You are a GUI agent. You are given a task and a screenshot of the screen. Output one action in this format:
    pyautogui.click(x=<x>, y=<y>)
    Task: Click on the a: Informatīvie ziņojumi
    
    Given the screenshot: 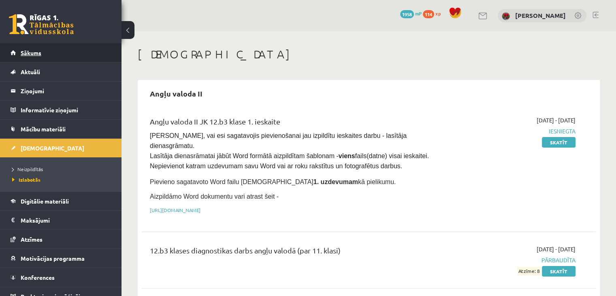 What is the action you would take?
    pyautogui.click(x=61, y=110)
    